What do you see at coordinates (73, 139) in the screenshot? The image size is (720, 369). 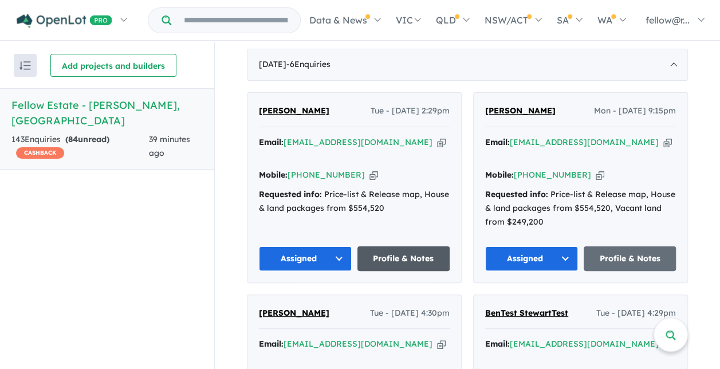 I see `span: 84` at bounding box center [73, 139].